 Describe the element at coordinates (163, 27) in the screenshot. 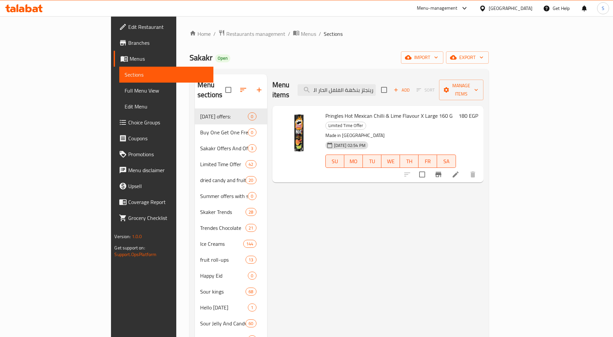

I see `a: Edit Restaurant` at that location.